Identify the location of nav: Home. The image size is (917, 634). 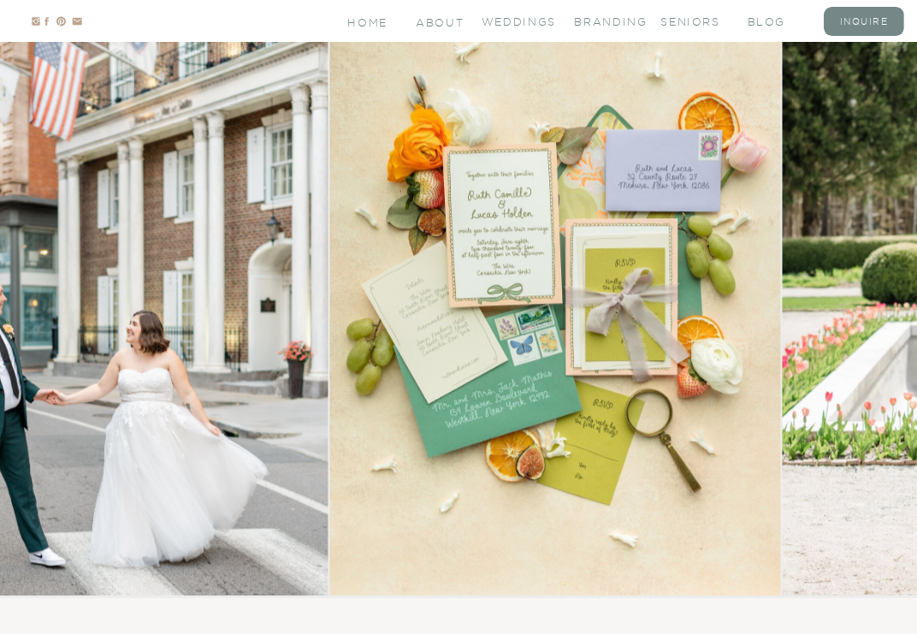
(368, 21).